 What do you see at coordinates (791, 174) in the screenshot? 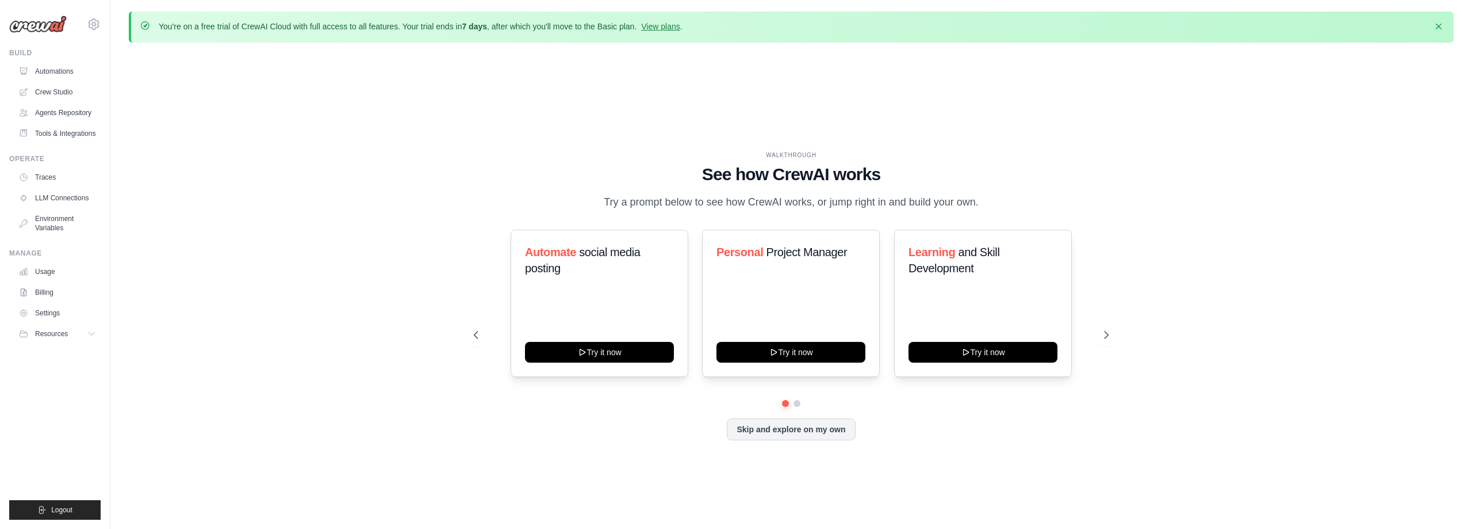
I see `h1: See how CrewAI works` at bounding box center [791, 174].